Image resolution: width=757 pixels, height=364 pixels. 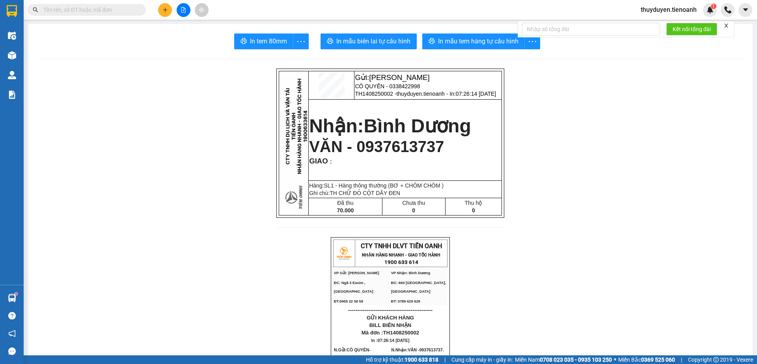 I want to click on span: GỬI KHÁCH HÀNG, so click(x=390, y=318).